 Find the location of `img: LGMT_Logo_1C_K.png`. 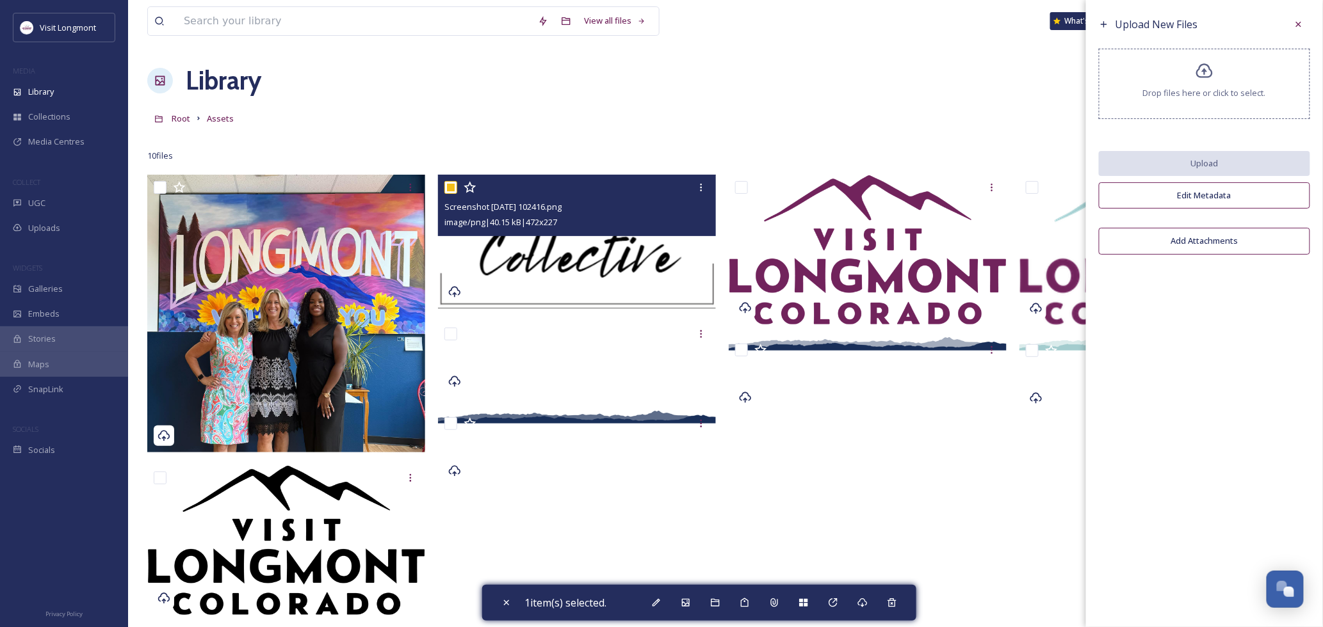

img: LGMT_Logo_1C_K.png is located at coordinates (286, 540).